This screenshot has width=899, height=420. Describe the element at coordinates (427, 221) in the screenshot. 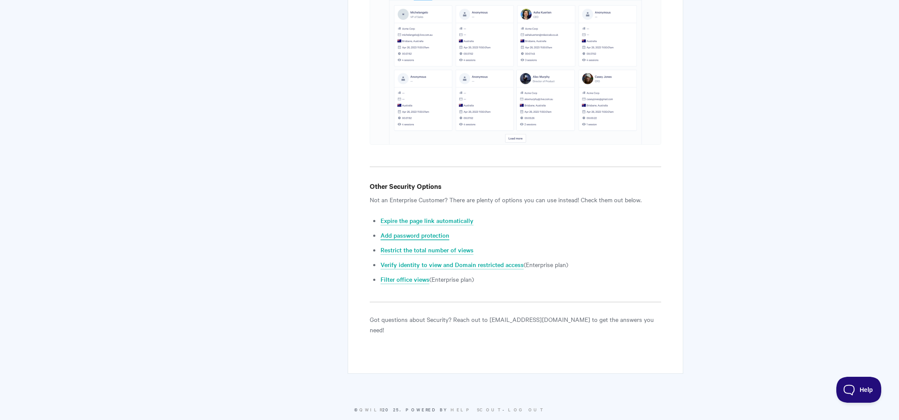

I see `a: Expire the page link automatically` at that location.